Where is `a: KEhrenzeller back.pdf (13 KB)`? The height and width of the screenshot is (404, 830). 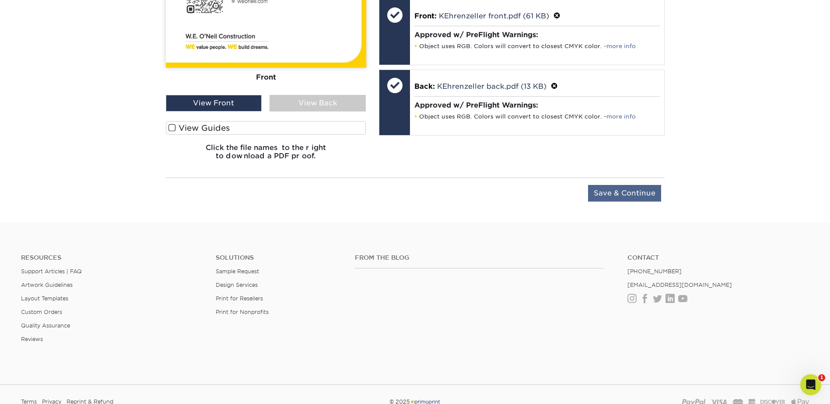
a: KEhrenzeller back.pdf (13 KB) is located at coordinates (492, 86).